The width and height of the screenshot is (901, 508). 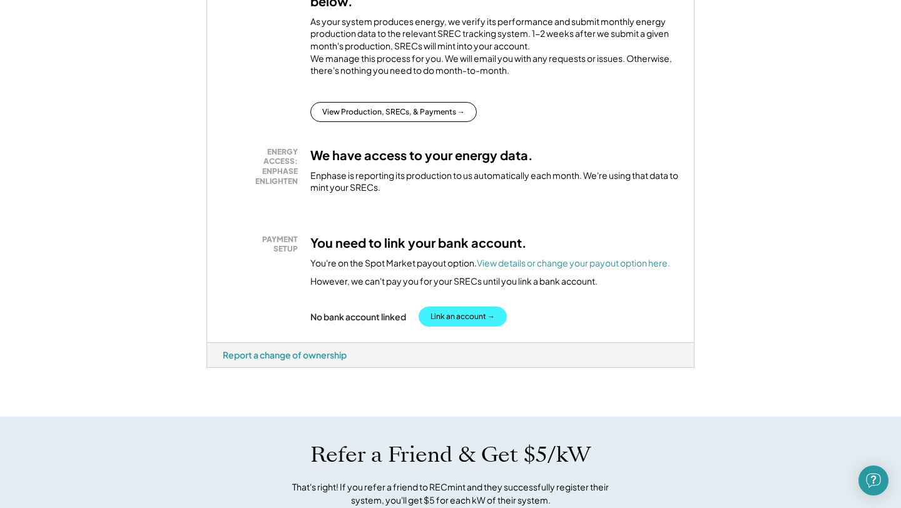 I want to click on div: rrgnvmgb - VA Distributed, so click(x=228, y=370).